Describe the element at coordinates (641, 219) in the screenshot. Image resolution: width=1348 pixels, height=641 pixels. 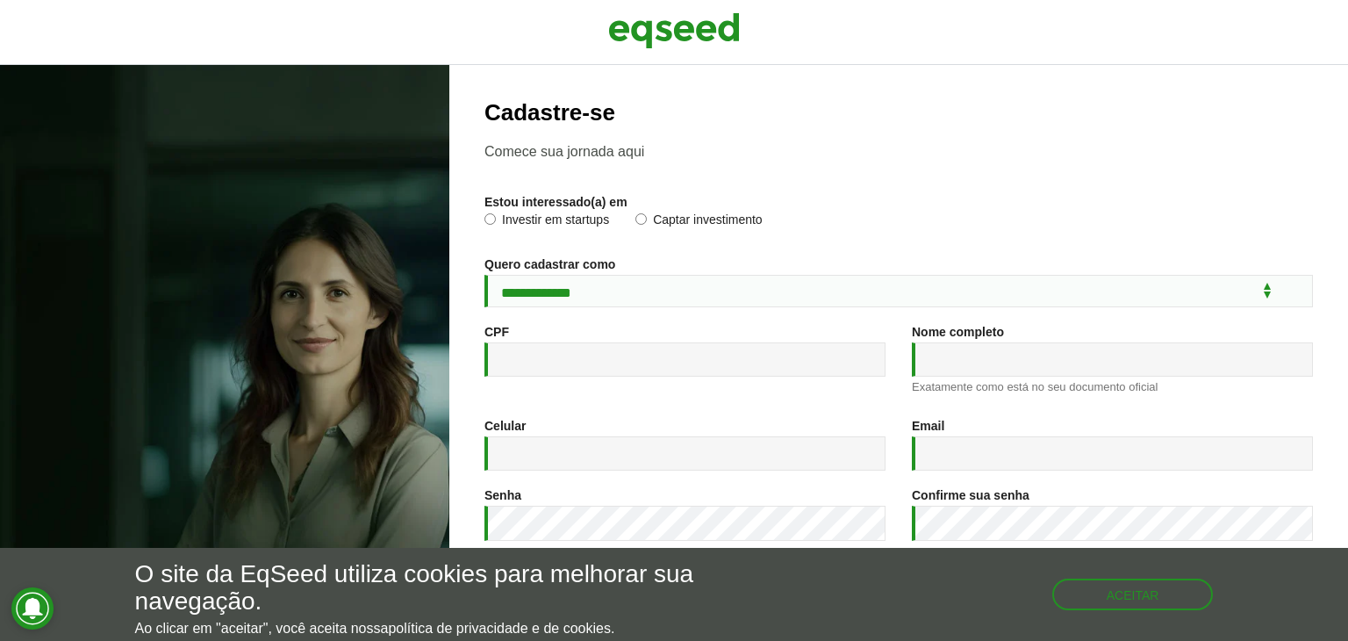
I see `input: Captar investimento` at that location.